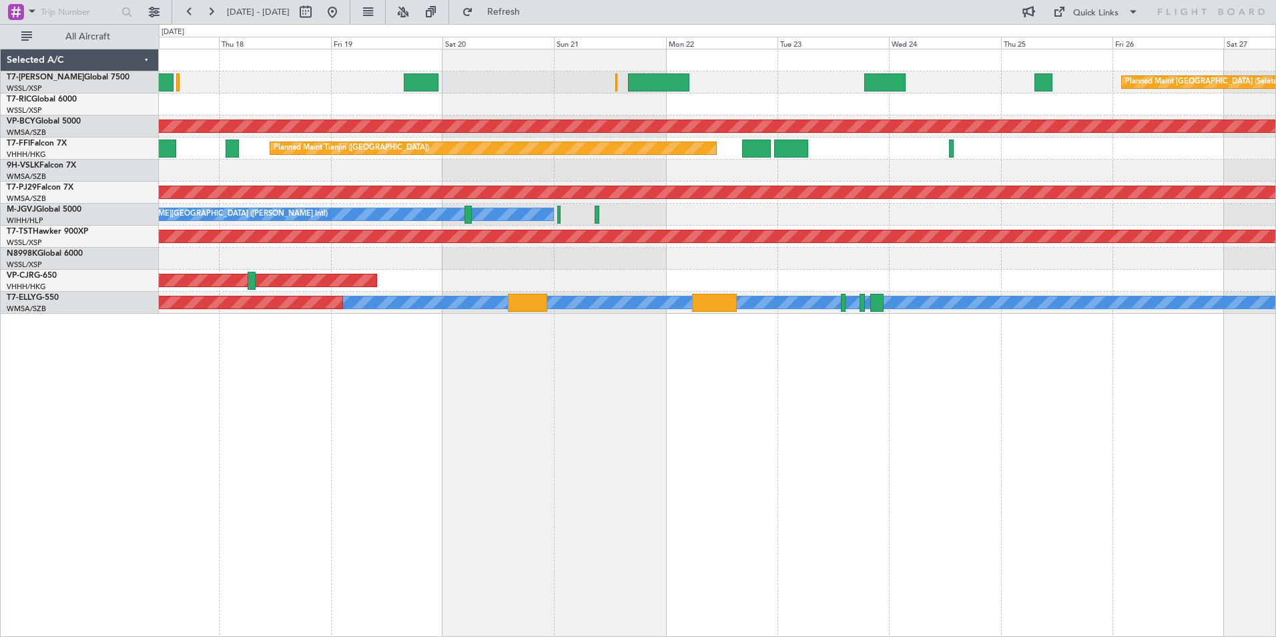 This screenshot has height=637, width=1276. I want to click on button: All Aircraft, so click(79, 37).